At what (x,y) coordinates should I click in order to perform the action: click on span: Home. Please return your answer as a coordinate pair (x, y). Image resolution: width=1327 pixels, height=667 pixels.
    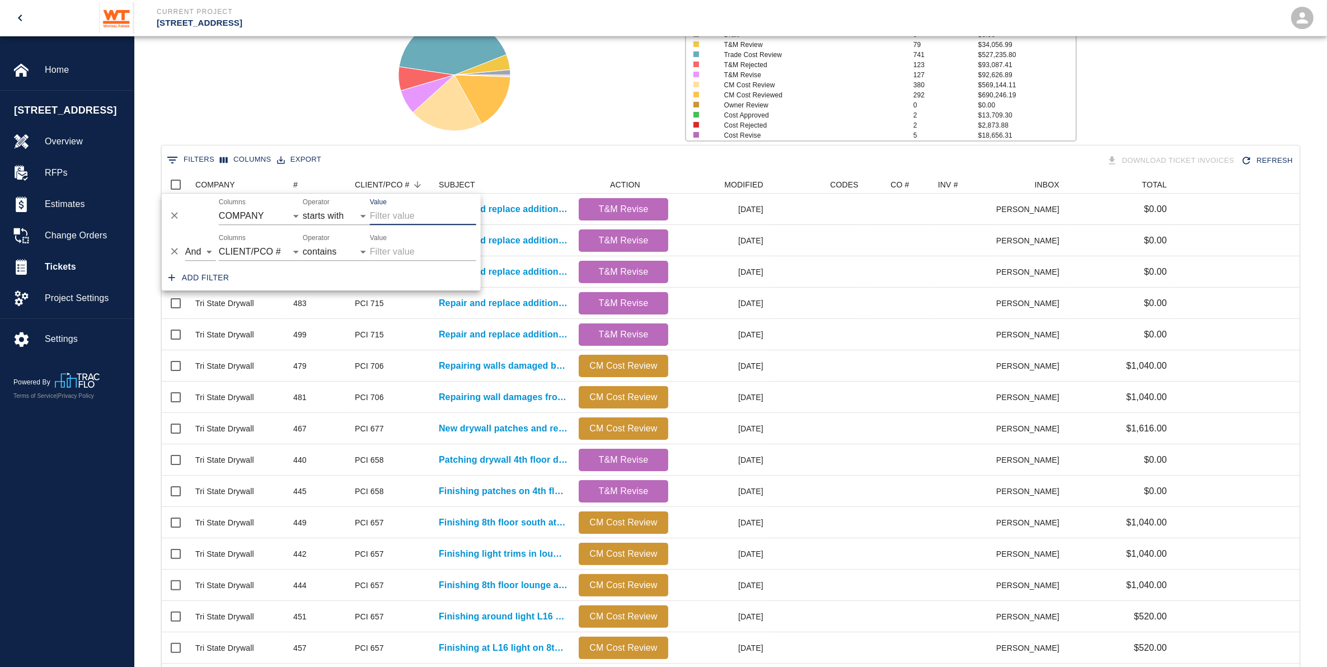
    Looking at the image, I should click on (84, 70).